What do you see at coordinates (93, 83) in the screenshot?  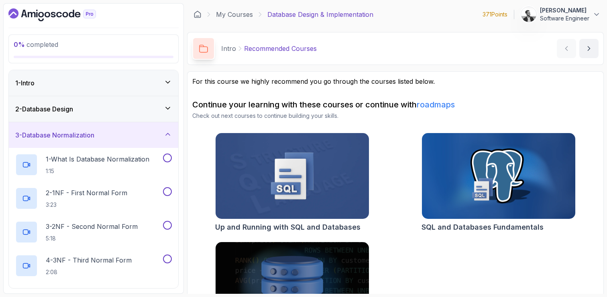 I see `button: 1-Intro` at bounding box center [93, 83].